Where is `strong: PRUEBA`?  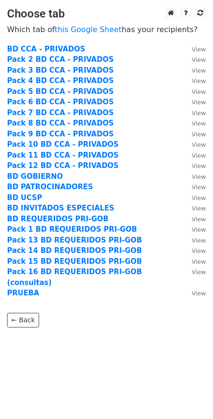
strong: PRUEBA is located at coordinates (23, 293).